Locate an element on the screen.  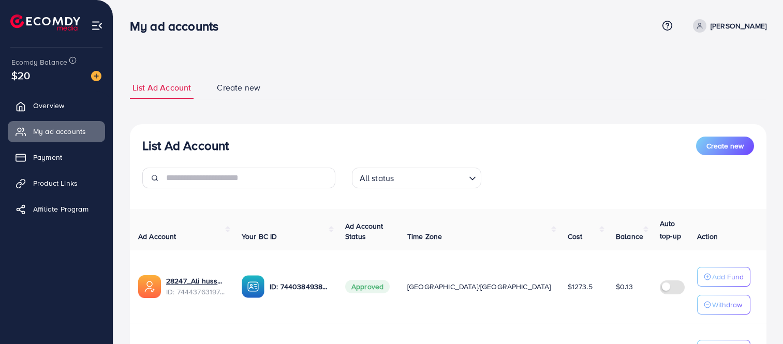
h3: List Ad Account is located at coordinates (185, 145).